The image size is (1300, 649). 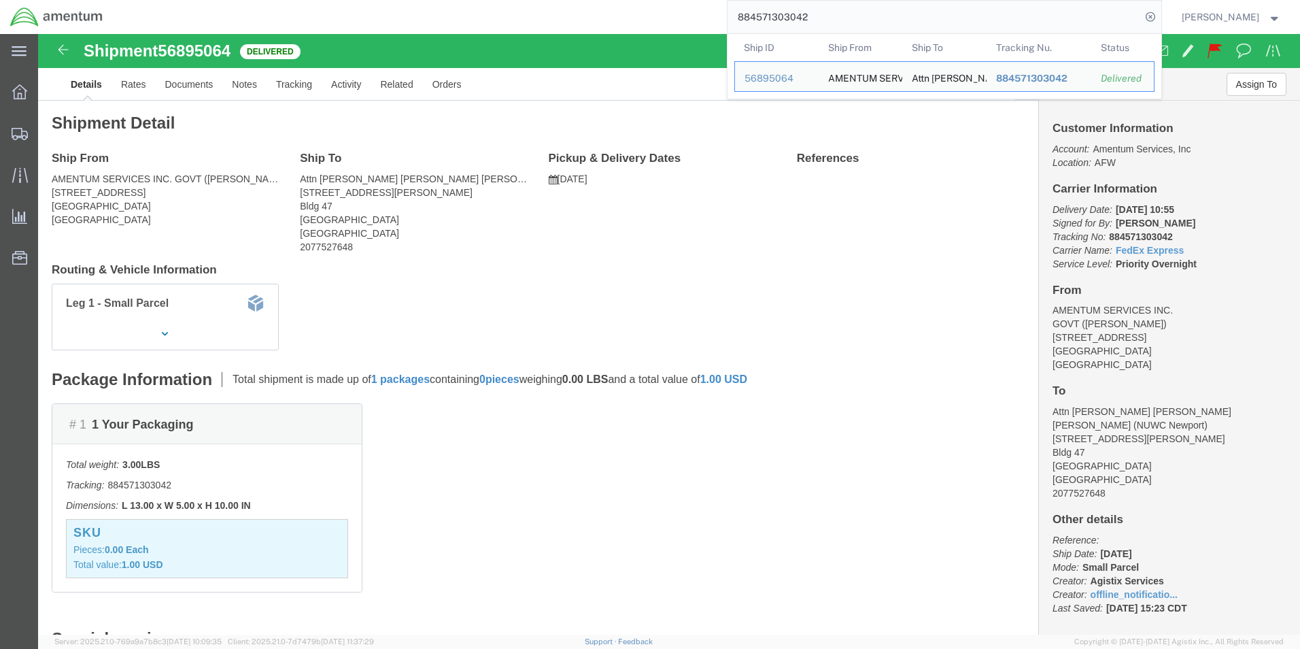 What do you see at coordinates (777, 78) in the screenshot?
I see `div: 56895064` at bounding box center [777, 78].